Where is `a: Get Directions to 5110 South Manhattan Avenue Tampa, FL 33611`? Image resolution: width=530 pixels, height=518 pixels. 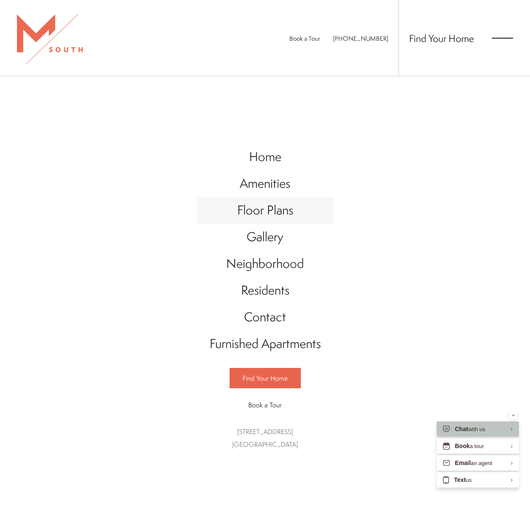
a: Get Directions to 5110 South Manhattan Avenue Tampa, FL 33611 is located at coordinates (265, 438).